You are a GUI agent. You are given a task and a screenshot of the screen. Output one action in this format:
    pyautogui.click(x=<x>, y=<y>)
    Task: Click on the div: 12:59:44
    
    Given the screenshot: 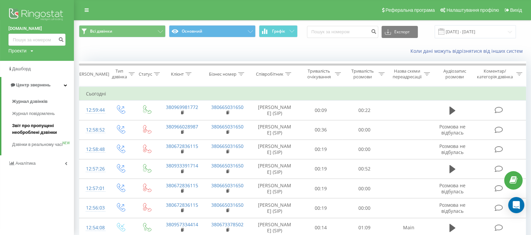 What is the action you would take?
    pyautogui.click(x=93, y=110)
    